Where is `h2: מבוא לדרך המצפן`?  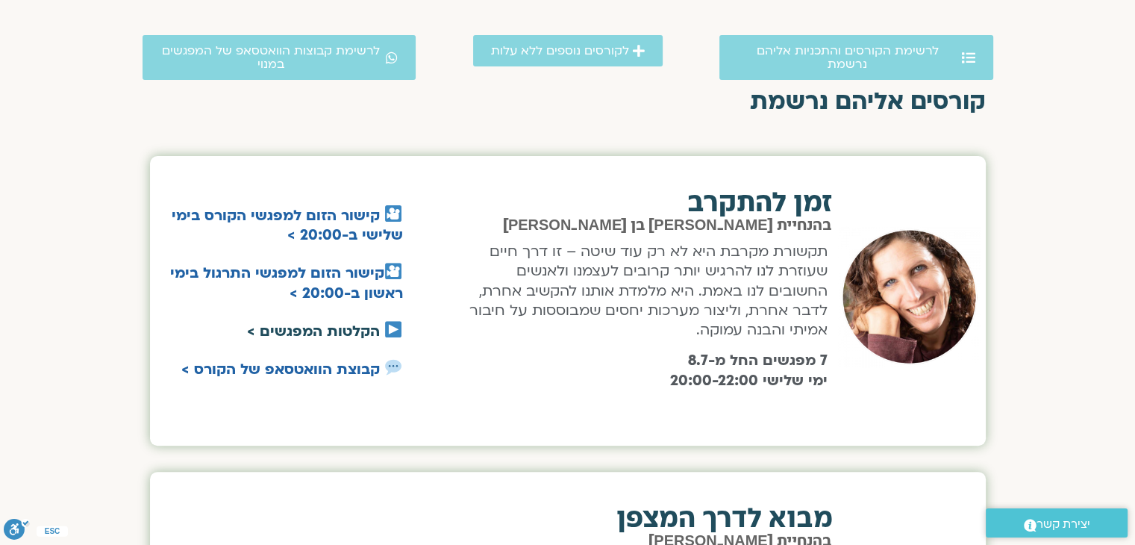
h2: מבוא לדרך המצפן is located at coordinates (618, 518).